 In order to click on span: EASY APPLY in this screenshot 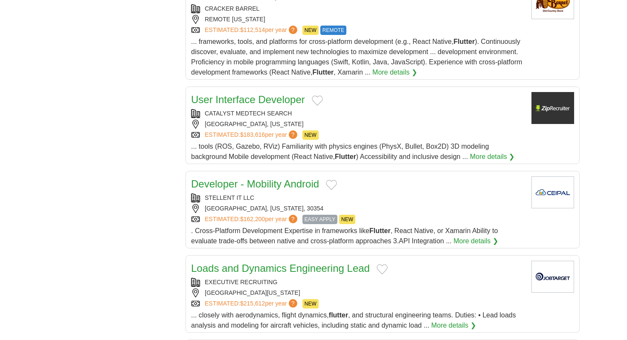, I will do `click(320, 220)`.